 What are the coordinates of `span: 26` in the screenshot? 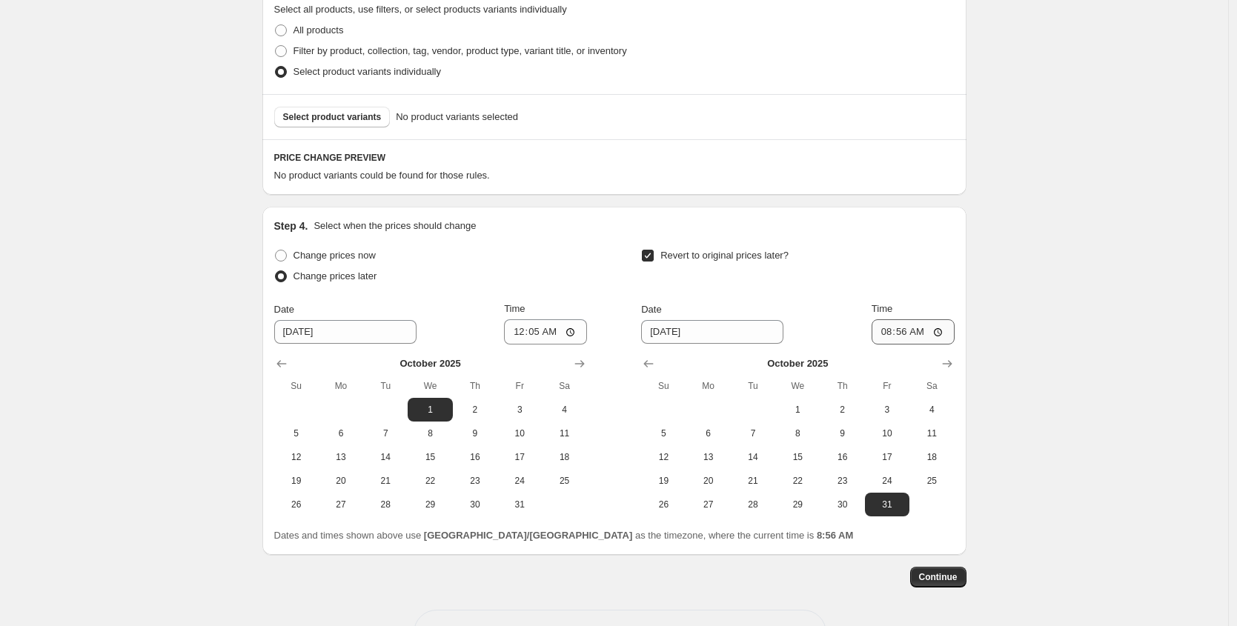 It's located at (296, 505).